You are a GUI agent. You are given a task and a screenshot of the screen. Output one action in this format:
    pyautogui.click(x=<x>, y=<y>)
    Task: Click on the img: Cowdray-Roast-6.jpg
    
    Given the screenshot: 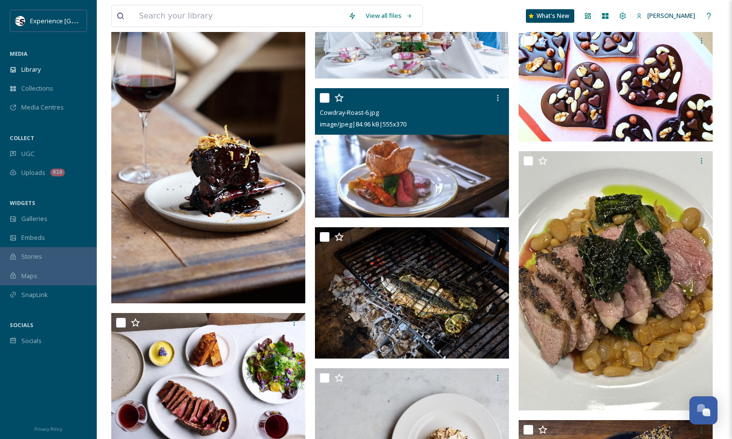 What is the action you would take?
    pyautogui.click(x=412, y=152)
    